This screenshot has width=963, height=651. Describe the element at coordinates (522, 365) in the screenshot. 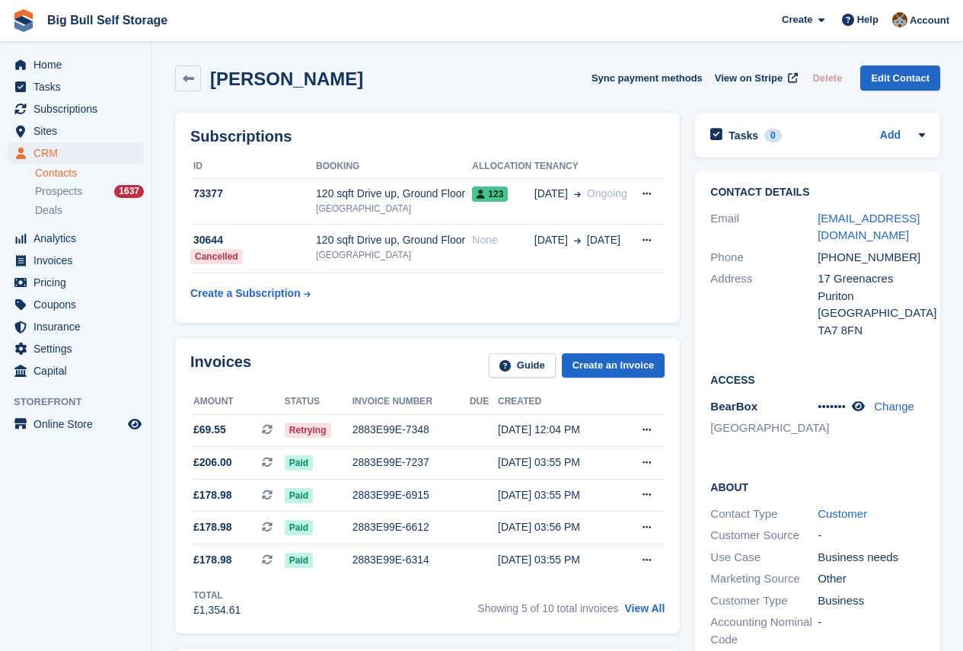

I see `a: Guide` at that location.